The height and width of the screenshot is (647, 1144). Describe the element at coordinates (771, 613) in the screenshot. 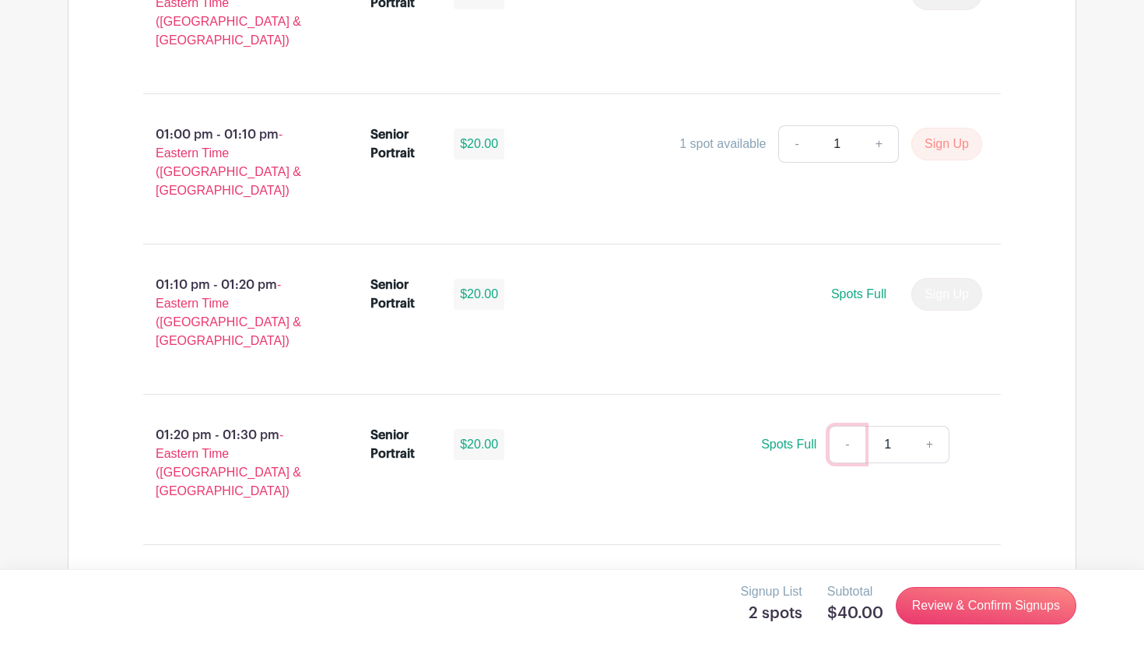

I see `h5: 2 spots` at that location.